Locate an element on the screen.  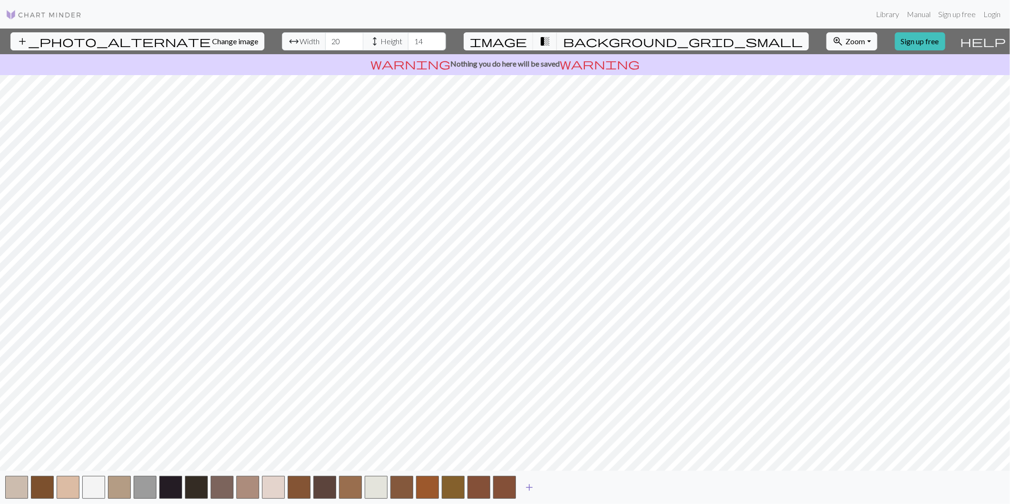
span: help is located at coordinates (983, 41).